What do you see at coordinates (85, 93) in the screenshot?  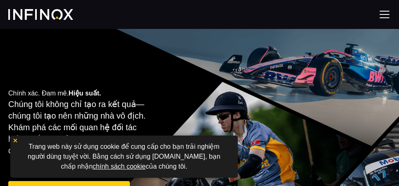 I see `strong: Hiệu suất.` at bounding box center [85, 93].